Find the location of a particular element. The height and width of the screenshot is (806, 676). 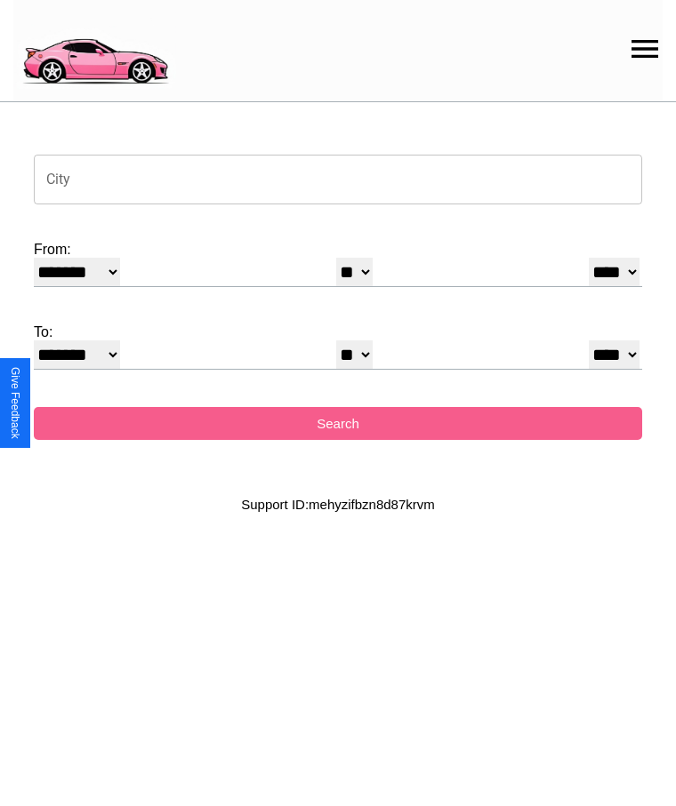

button: Search is located at coordinates (338, 423).